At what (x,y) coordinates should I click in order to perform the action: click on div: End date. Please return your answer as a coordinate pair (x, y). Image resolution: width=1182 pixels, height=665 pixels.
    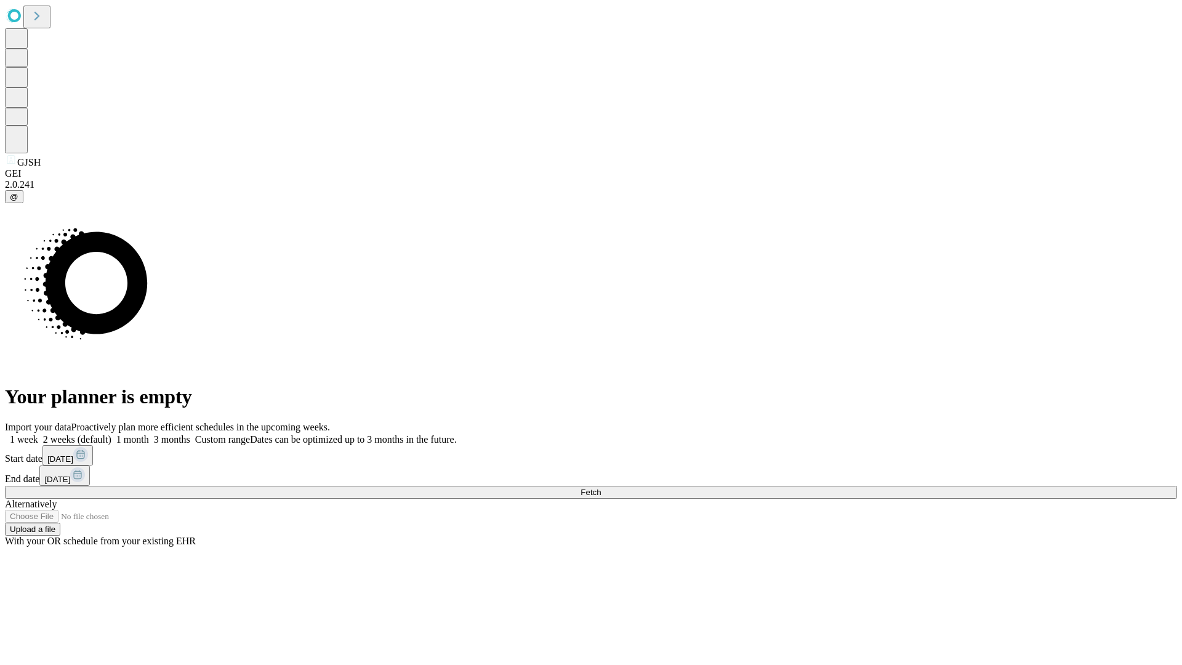
    Looking at the image, I should click on (591, 475).